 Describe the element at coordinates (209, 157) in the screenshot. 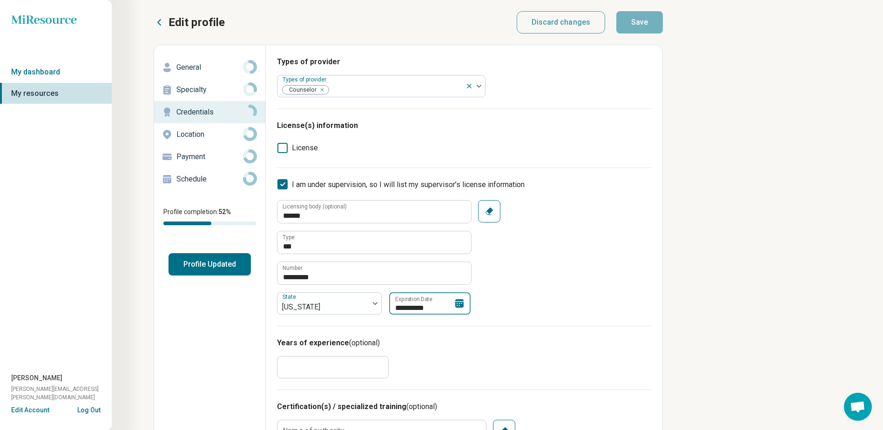

I see `a: Payment` at that location.